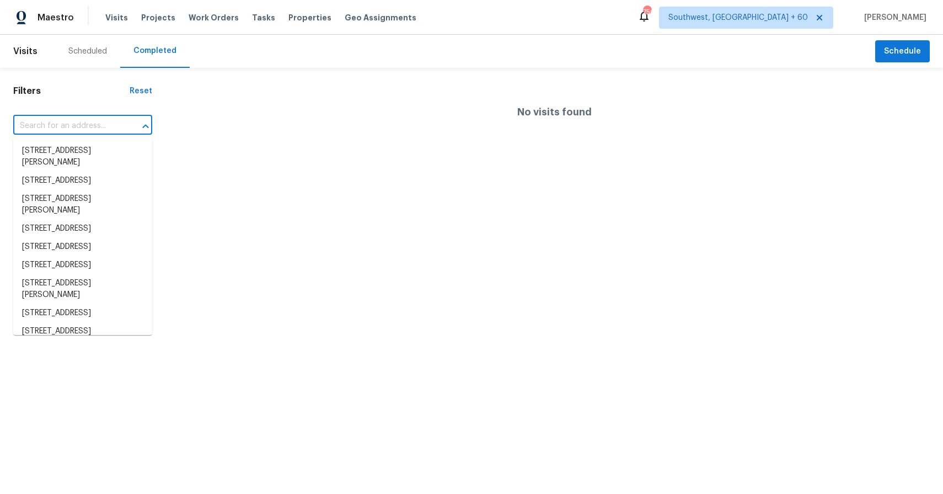 The image size is (943, 494). I want to click on span: Projects, so click(158, 18).